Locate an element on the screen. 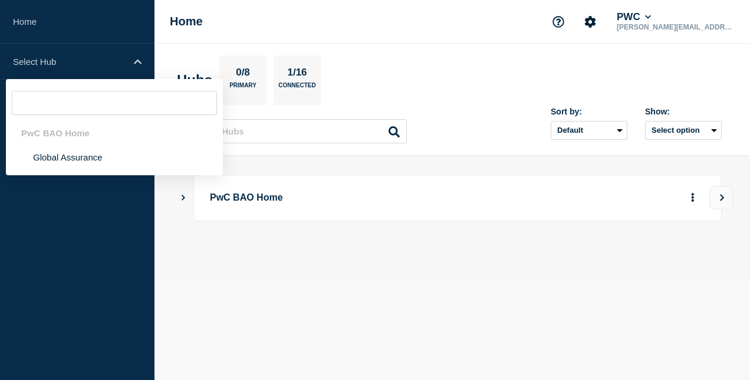 The height and width of the screenshot is (380, 750). p: Connected is located at coordinates (297, 88).